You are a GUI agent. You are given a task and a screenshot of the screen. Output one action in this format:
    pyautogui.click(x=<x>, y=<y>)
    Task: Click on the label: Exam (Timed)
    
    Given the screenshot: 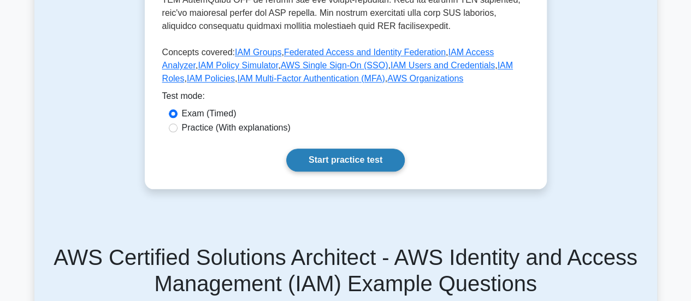 What is the action you would take?
    pyautogui.click(x=209, y=114)
    